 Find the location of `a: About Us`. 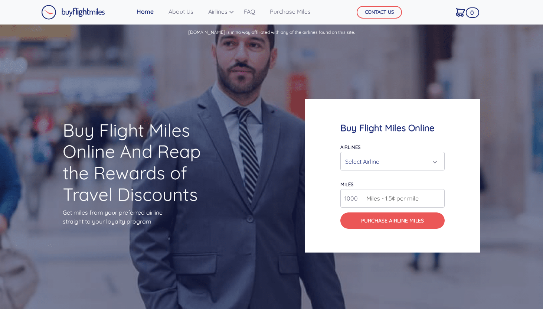

a: About Us is located at coordinates (181, 12).